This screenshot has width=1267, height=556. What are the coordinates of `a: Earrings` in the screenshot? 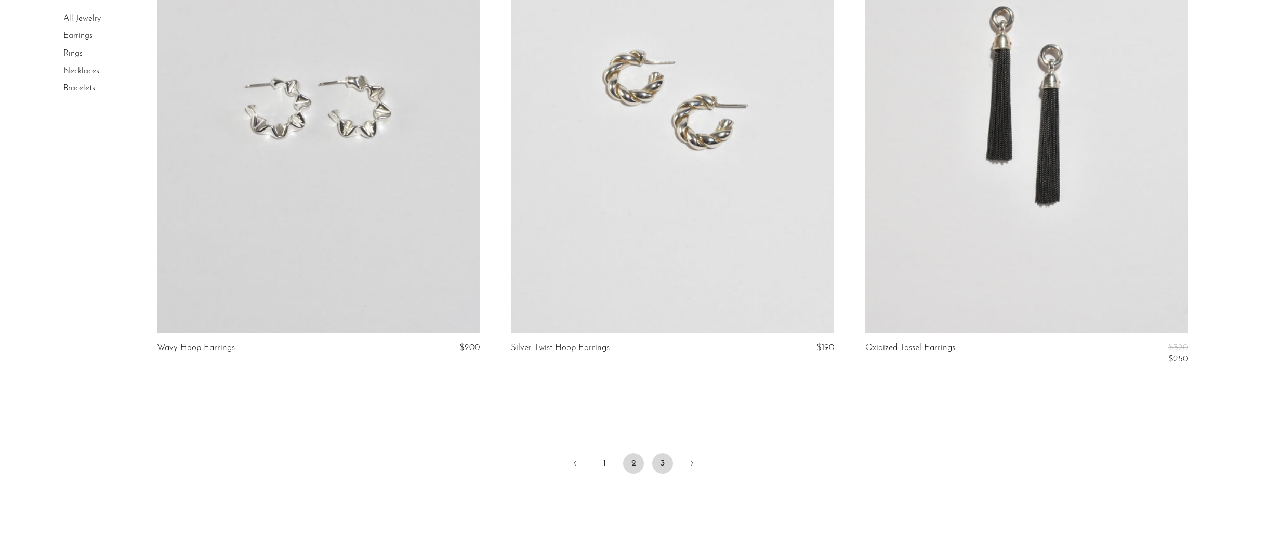 It's located at (78, 36).